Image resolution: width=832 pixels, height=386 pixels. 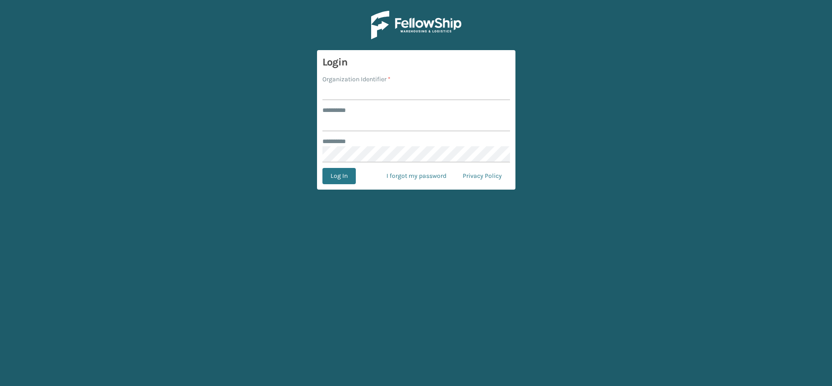 I want to click on label: Organization Identifier, so click(x=356, y=79).